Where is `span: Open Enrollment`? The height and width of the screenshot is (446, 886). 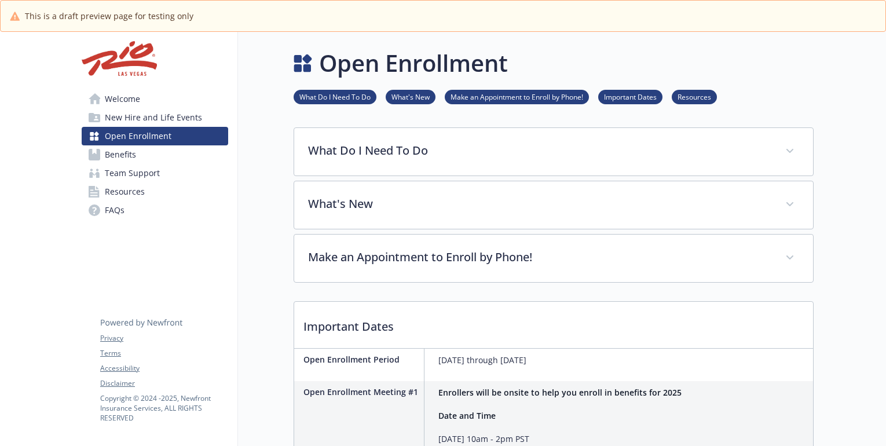
span: Open Enrollment is located at coordinates (138, 136).